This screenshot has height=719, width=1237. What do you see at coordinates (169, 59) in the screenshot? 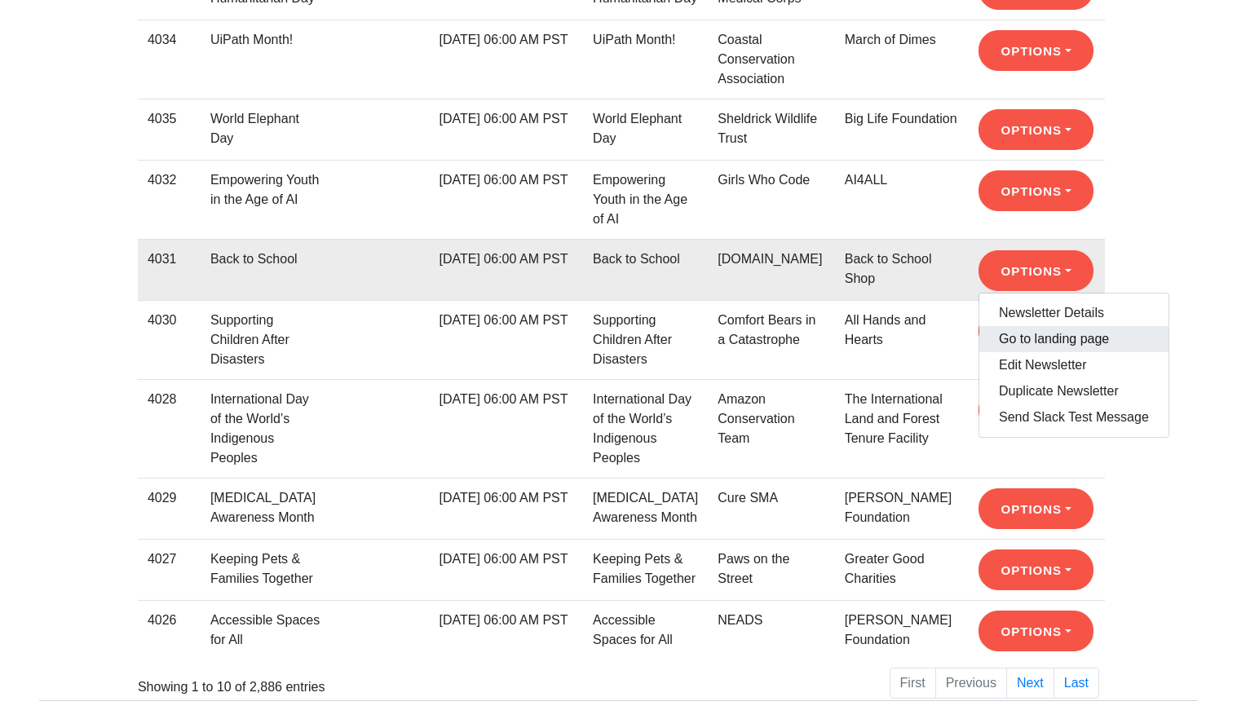
I see `td: 4034` at bounding box center [169, 59].